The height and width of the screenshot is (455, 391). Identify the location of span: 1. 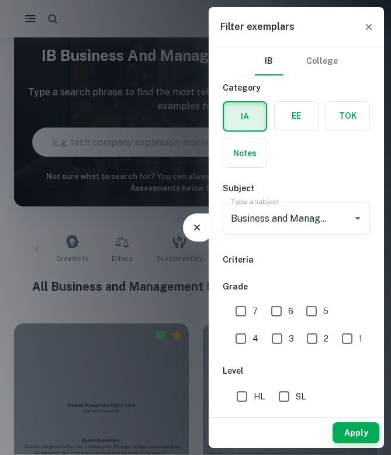
(361, 338).